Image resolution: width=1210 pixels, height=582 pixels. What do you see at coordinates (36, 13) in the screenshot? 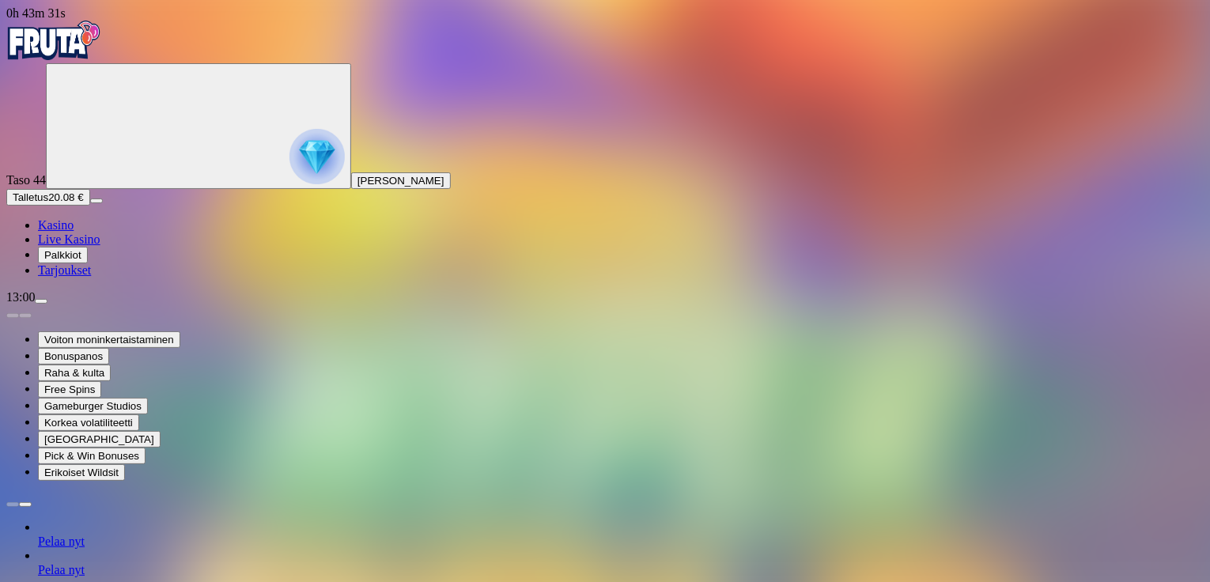
I see `span: user session time` at bounding box center [36, 13].